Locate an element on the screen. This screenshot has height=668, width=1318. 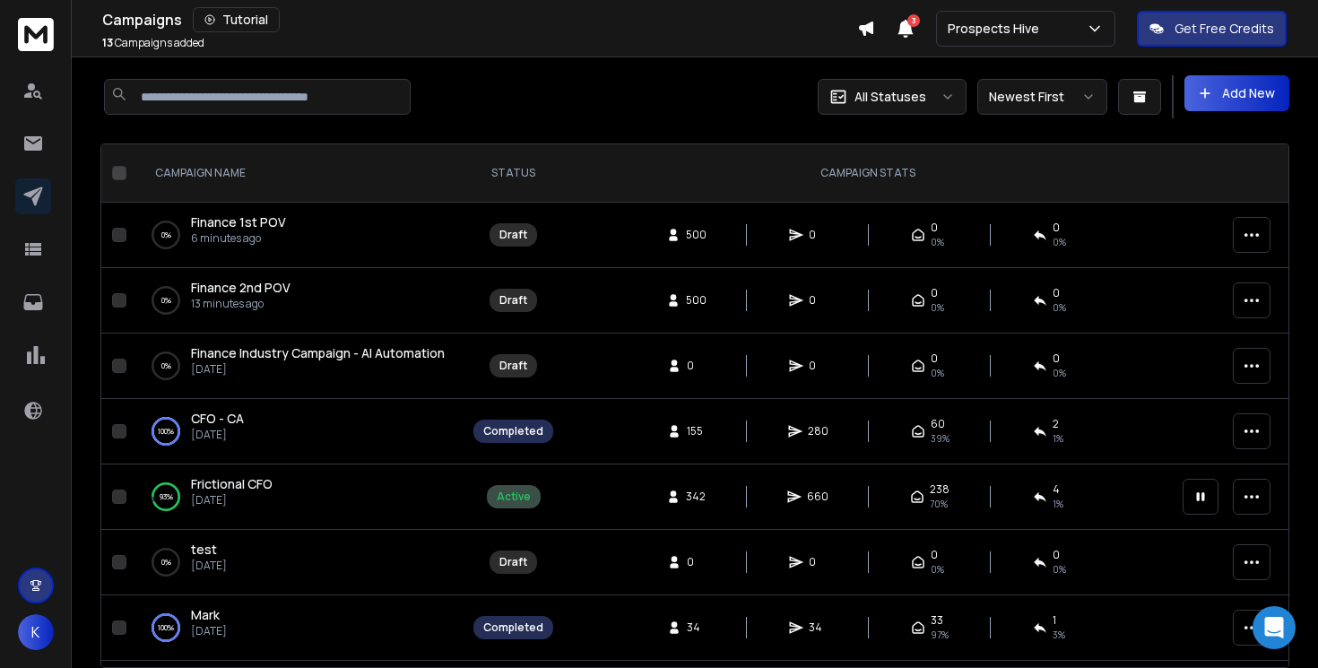
td: 0%Finance 1st POV6 minutes ago is located at coordinates (298, 235).